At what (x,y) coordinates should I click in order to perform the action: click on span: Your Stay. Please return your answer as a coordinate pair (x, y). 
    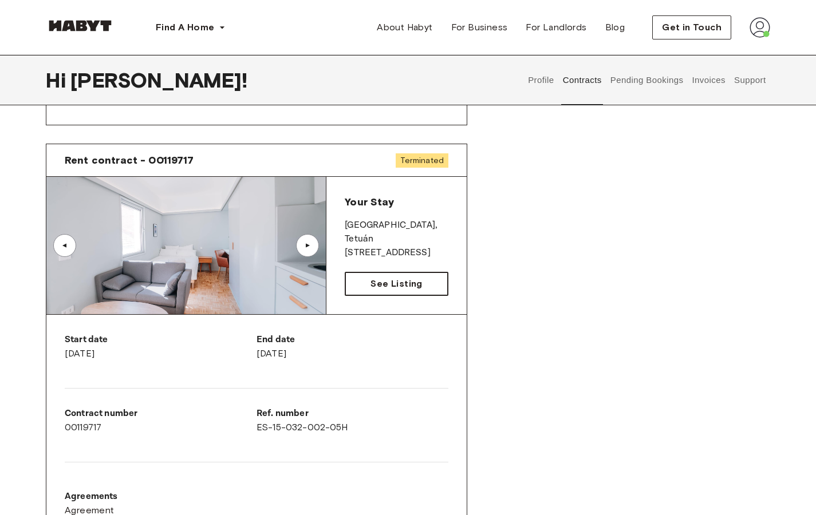
    Looking at the image, I should click on (369, 202).